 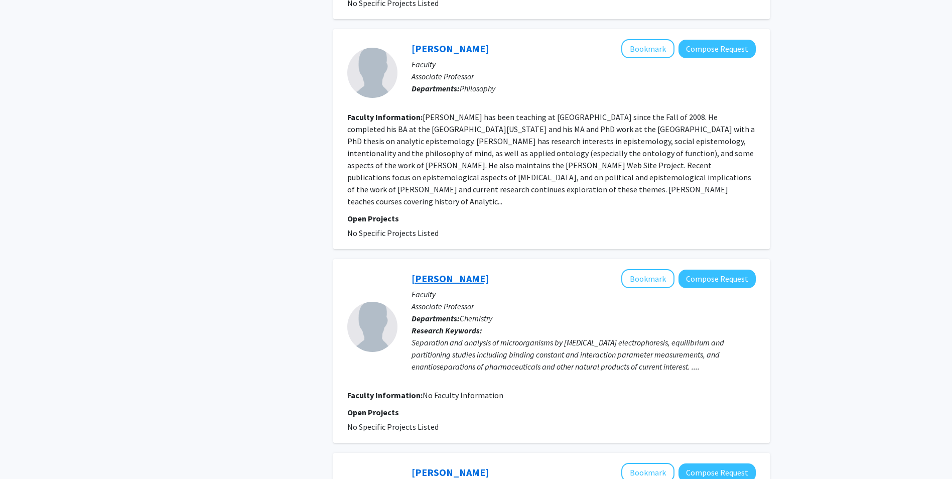 I want to click on button: Add Andrew Spear to Bookmarks, so click(x=648, y=49).